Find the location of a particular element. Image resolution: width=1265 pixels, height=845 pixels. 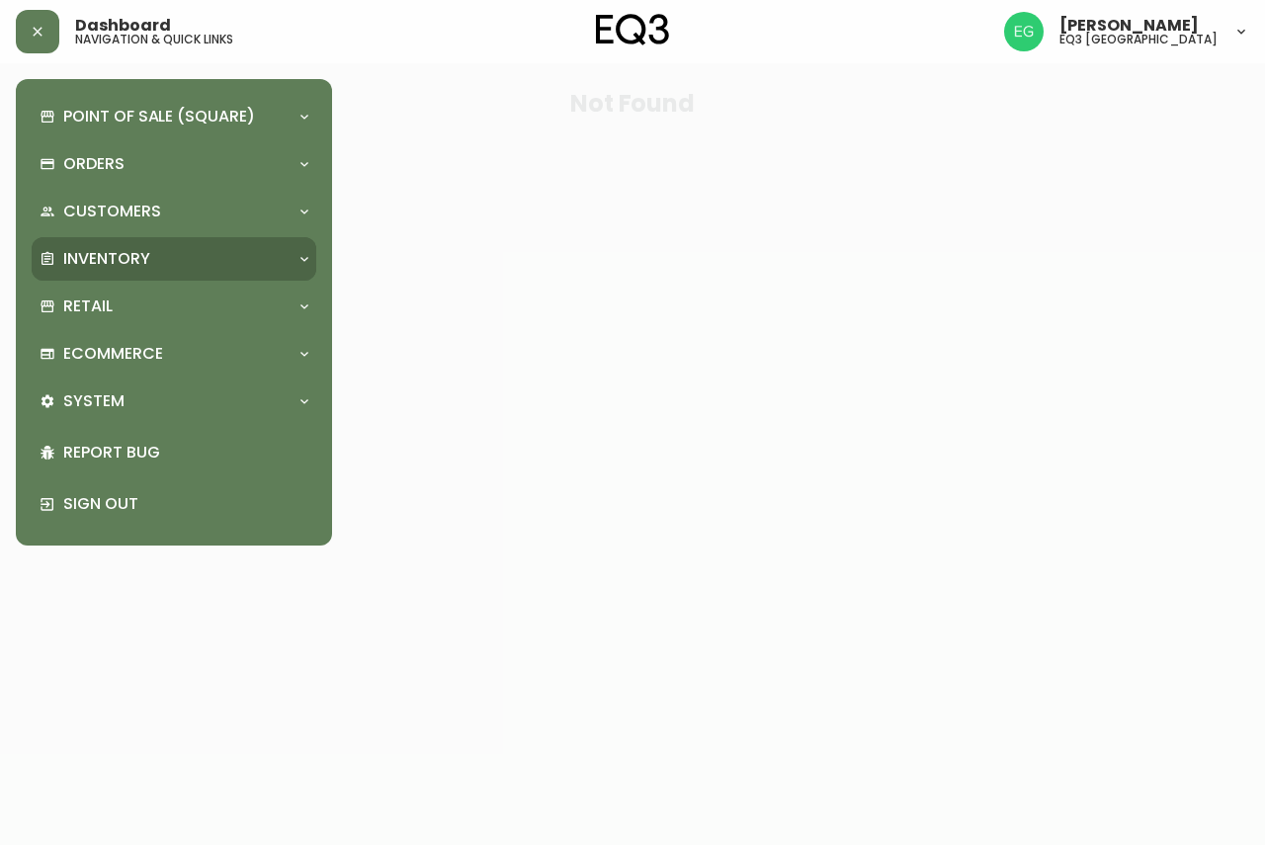

p: Point of Sale (Square) is located at coordinates (159, 117).